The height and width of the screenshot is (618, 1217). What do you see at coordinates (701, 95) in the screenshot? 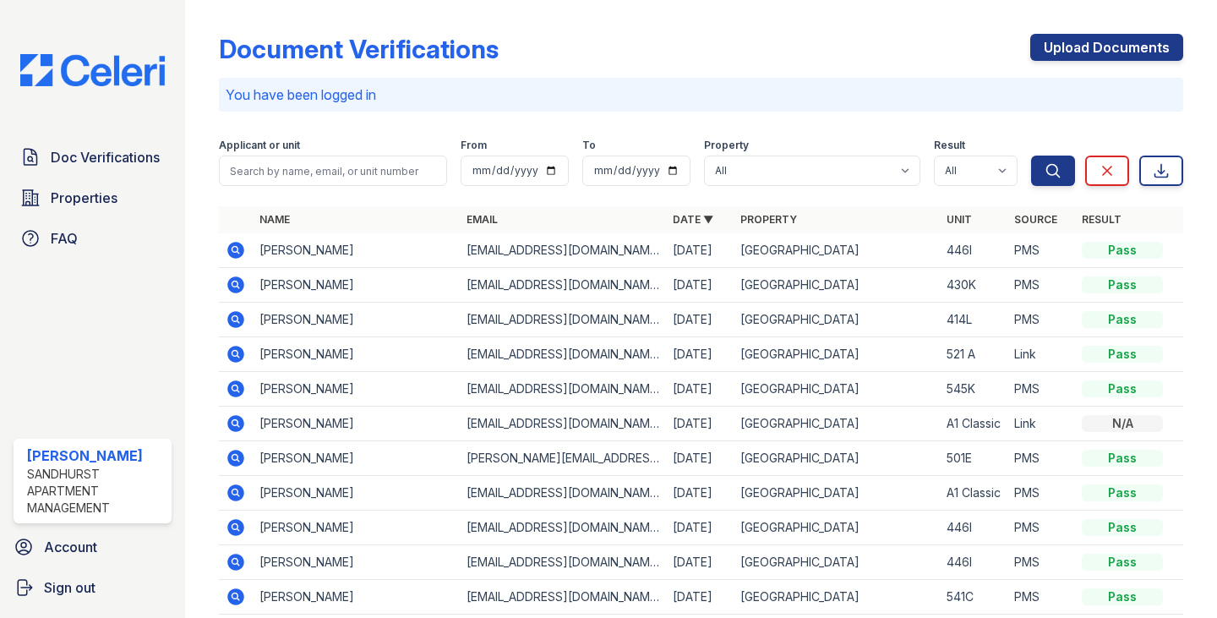
I see `p: You have been logged in` at bounding box center [701, 95].